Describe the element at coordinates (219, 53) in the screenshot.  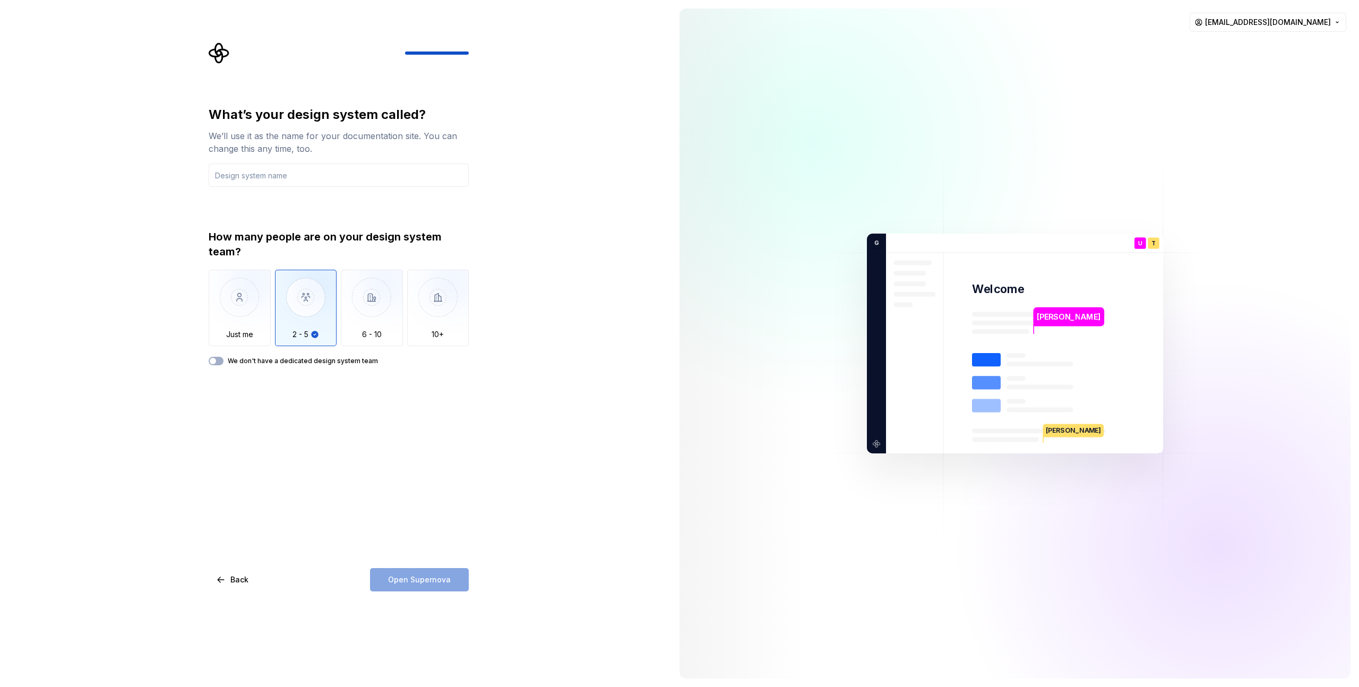
I see `svg: Supernova Logo` at that location.